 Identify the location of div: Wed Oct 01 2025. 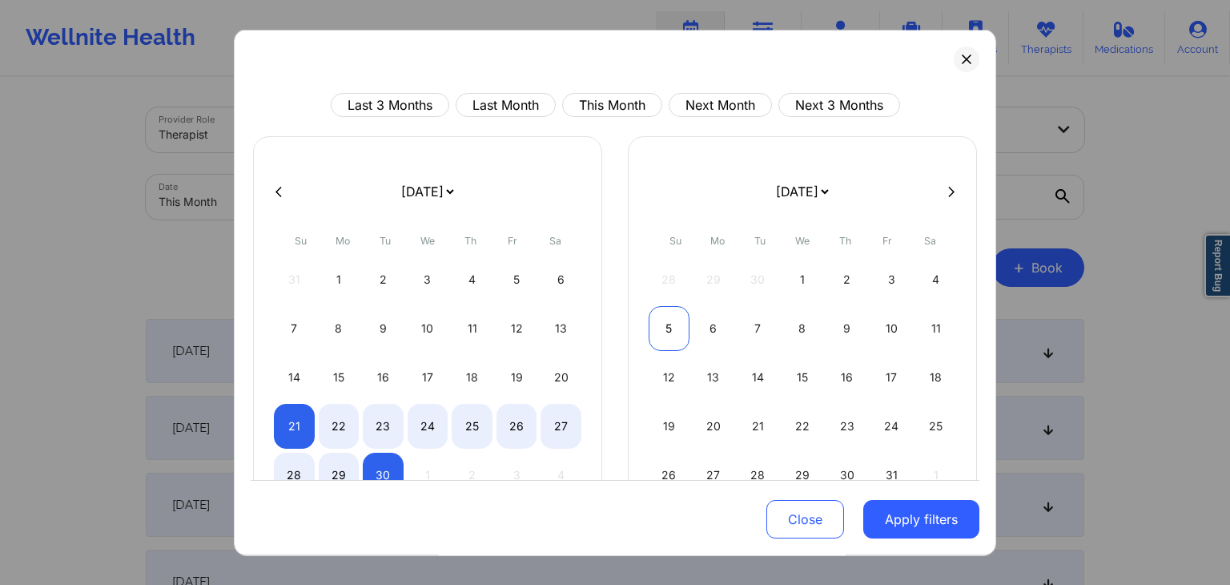
(803, 280).